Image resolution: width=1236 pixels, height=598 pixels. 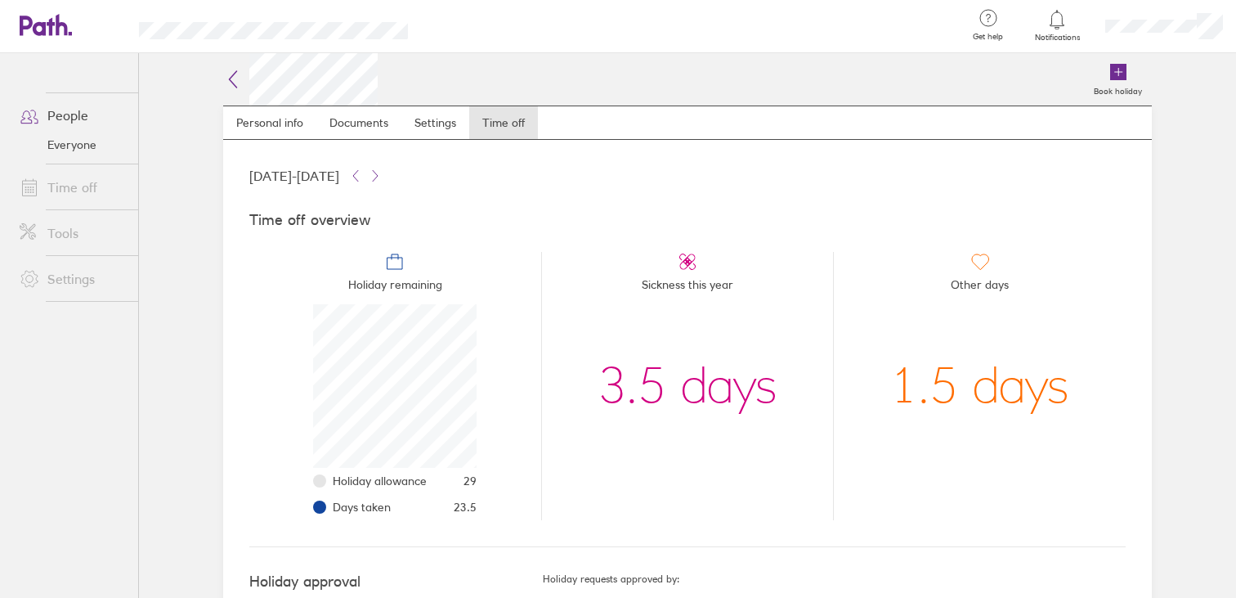 What do you see at coordinates (465, 507) in the screenshot?
I see `span: 23.5` at bounding box center [465, 507].